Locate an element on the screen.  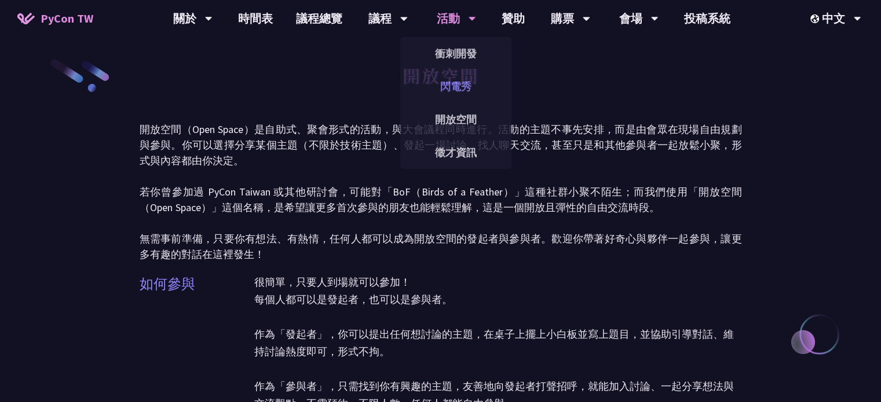
a: PyCon TW is located at coordinates (55, 19).